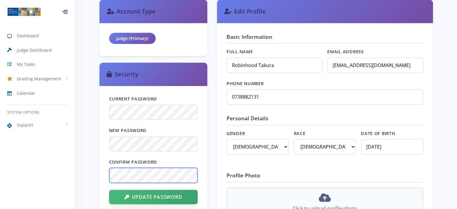 The image size is (457, 209). Describe the element at coordinates (153, 99) in the screenshot. I see `label: Current Password` at that location.